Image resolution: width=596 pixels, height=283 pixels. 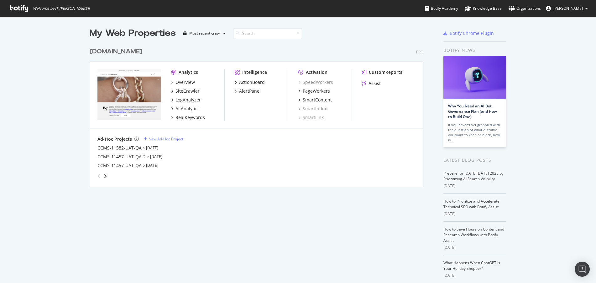 I want to click on a: New Ad-Hoc Project, so click(x=164, y=139).